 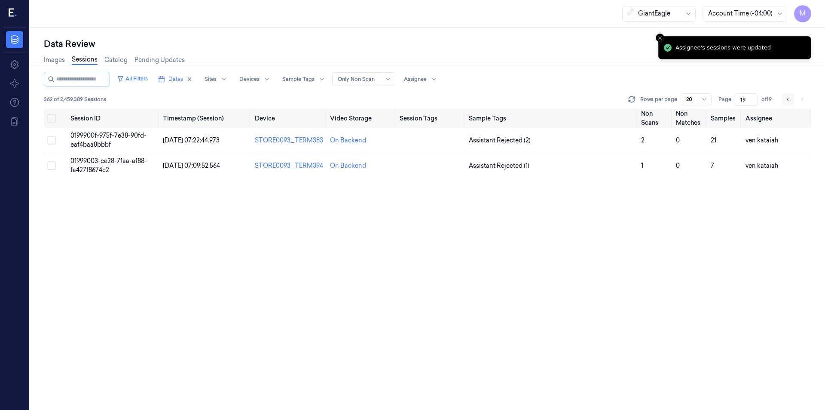 I want to click on span: Assistant Rejected (1), so click(x=499, y=165).